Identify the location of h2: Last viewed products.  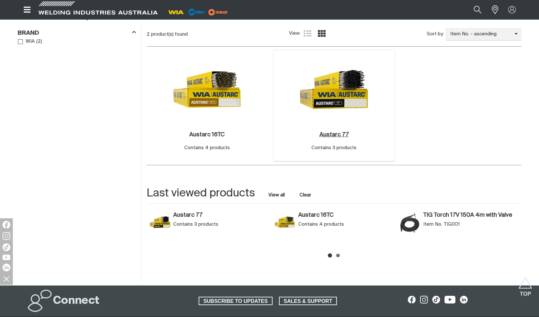
(200, 193).